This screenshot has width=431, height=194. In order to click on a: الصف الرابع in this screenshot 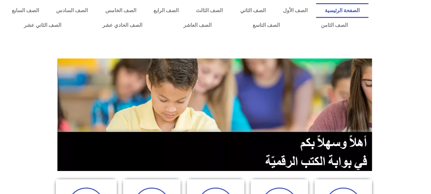, I will do `click(166, 11)`.